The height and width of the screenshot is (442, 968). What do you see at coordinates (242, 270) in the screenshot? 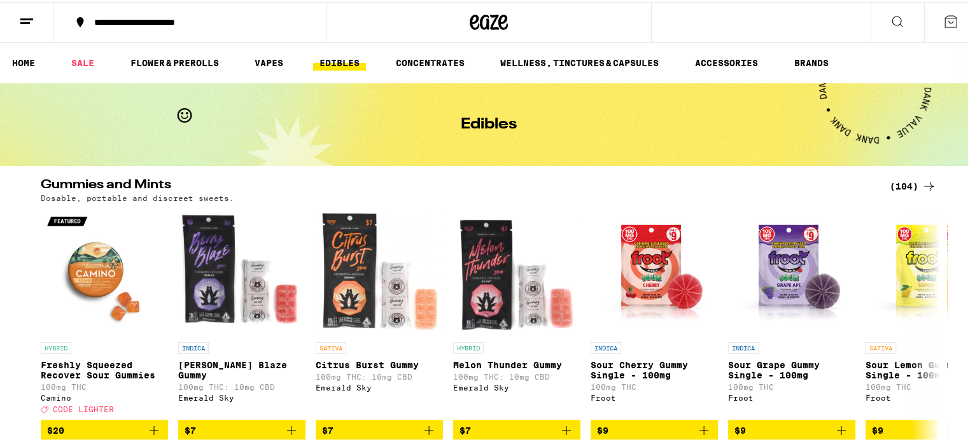
I see `img: Emerald Sky - Berry Blaze Gummy` at bounding box center [242, 270].